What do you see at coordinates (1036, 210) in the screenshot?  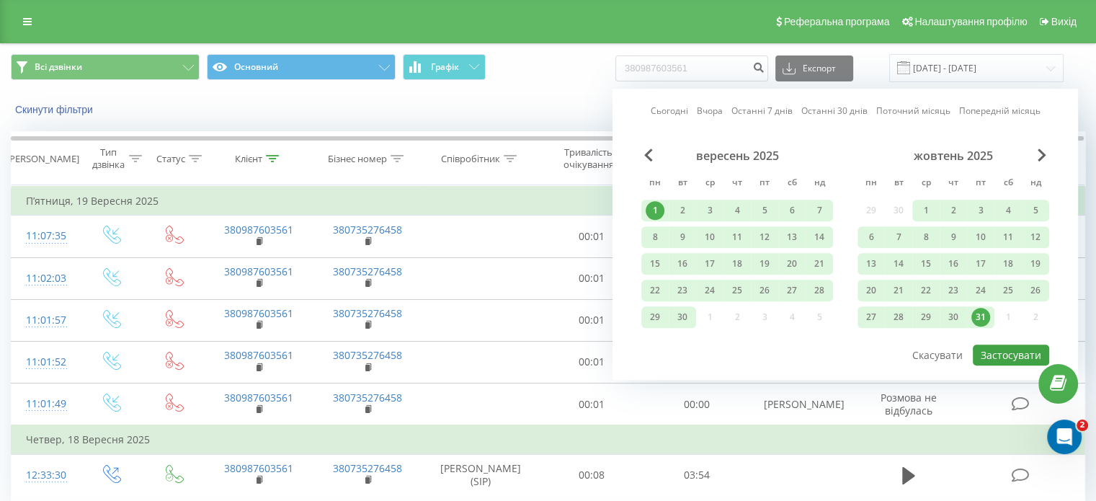 I see `div: 5` at bounding box center [1036, 210].